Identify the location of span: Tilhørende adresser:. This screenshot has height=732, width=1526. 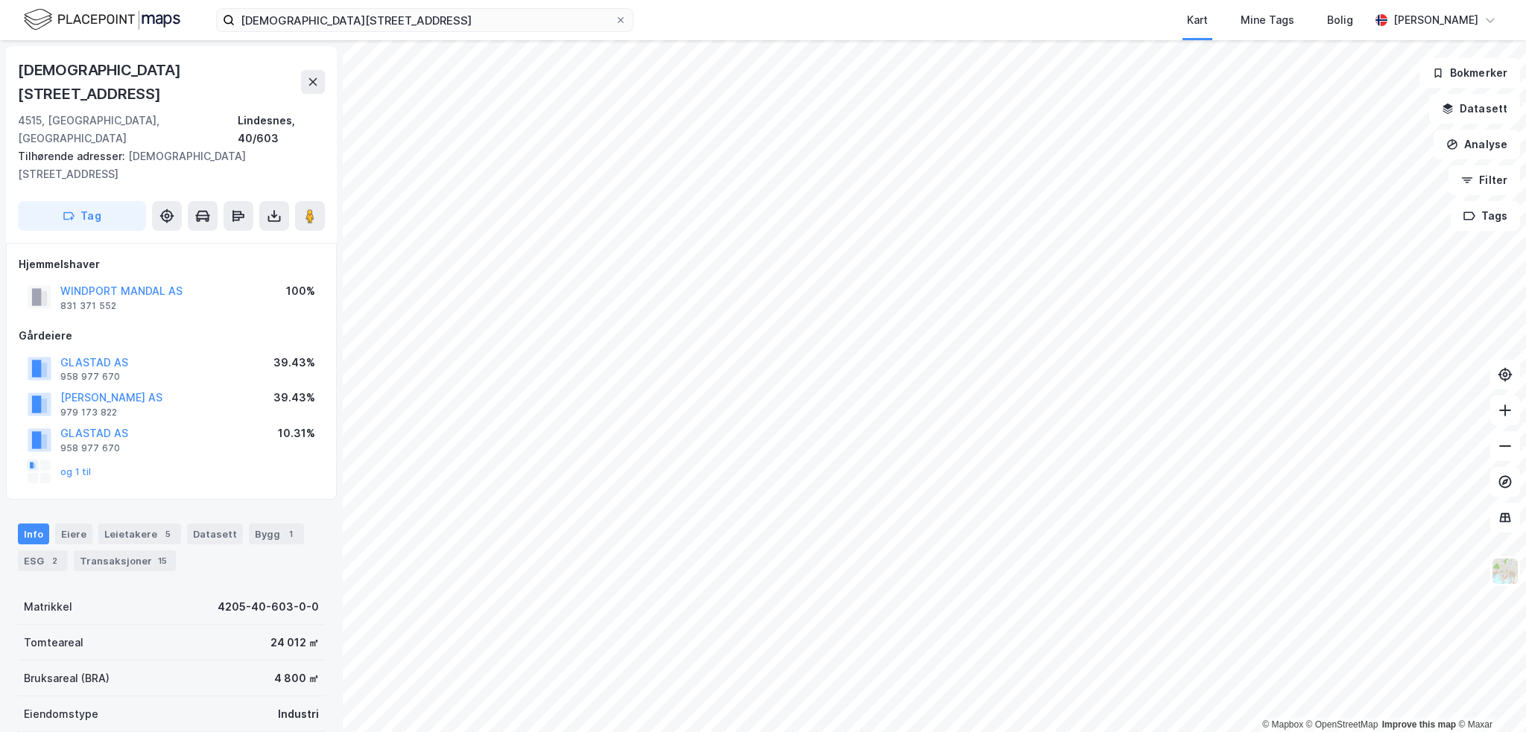
(73, 156).